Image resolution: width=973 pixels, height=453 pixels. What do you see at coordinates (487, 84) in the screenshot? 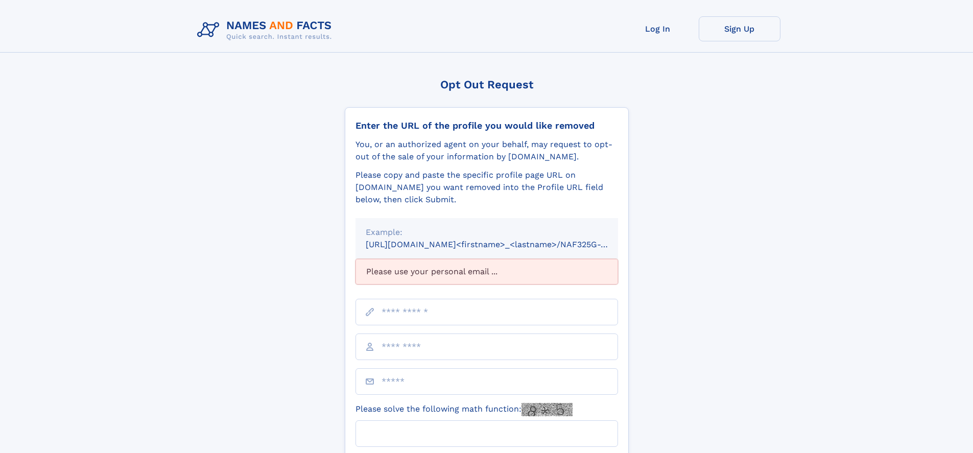
I see `div: Opt Out Request` at bounding box center [487, 84].